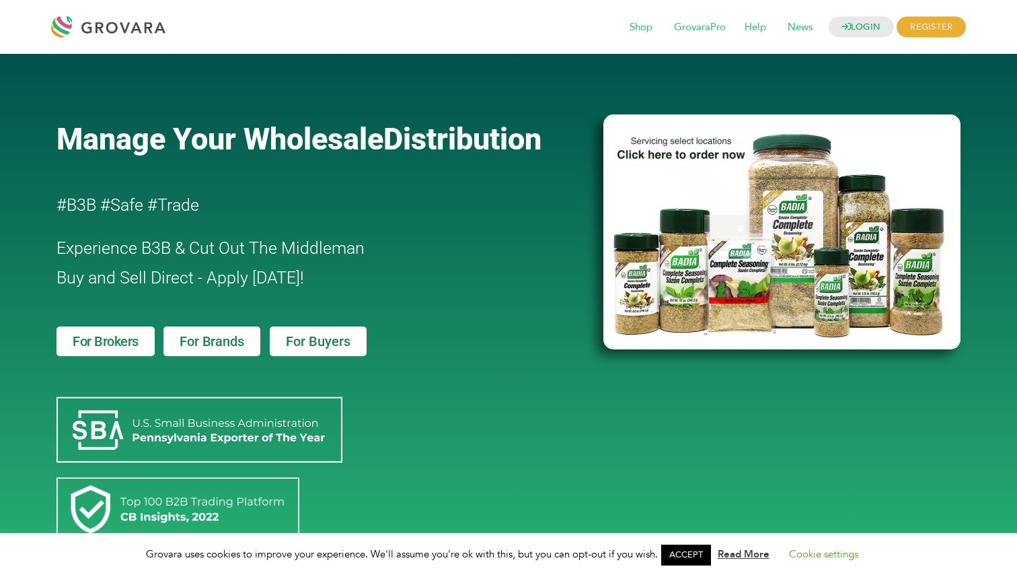  Describe the element at coordinates (509, 554) in the screenshot. I see `span: Grovara uses cookies to improve your experience. We'll assume you're ok with this, but you can op...` at that location.